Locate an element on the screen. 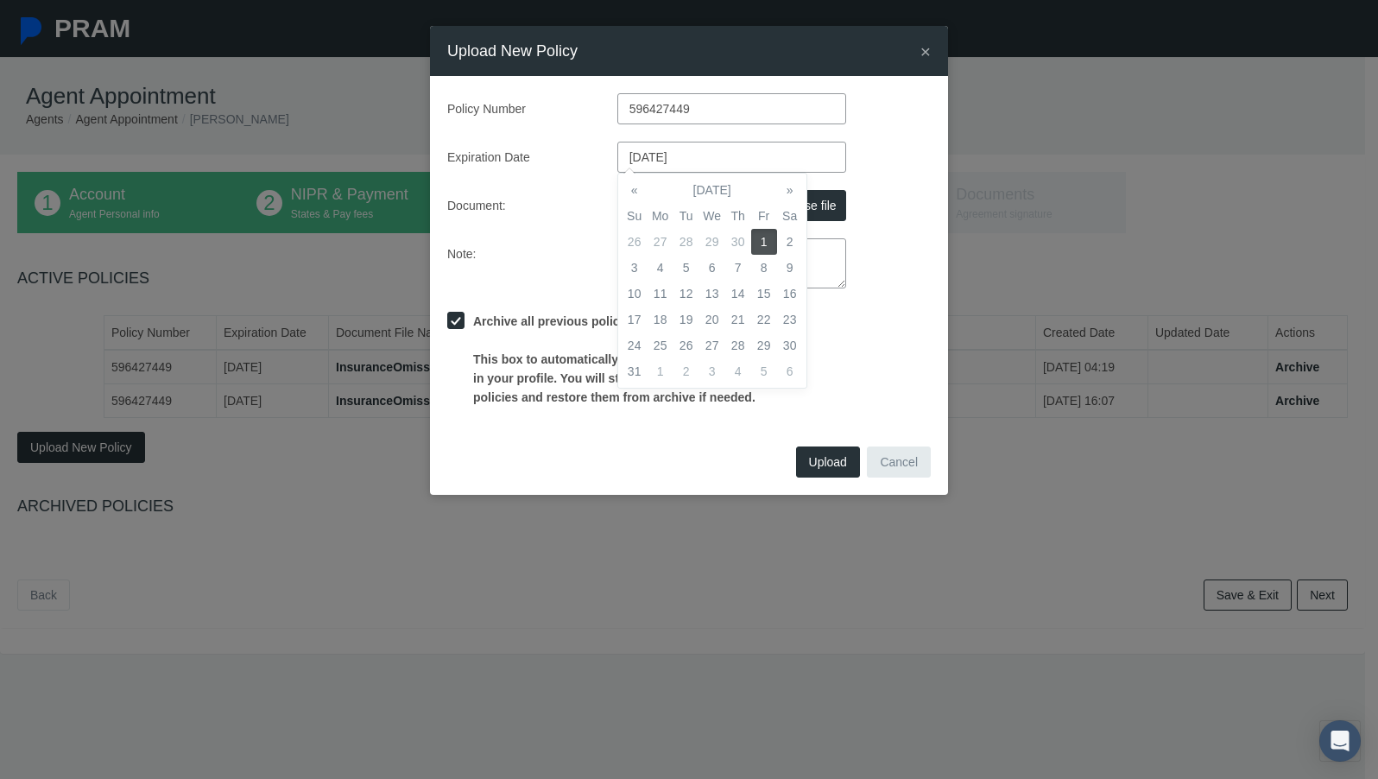 The width and height of the screenshot is (1378, 779). td: 8 is located at coordinates (764, 268).